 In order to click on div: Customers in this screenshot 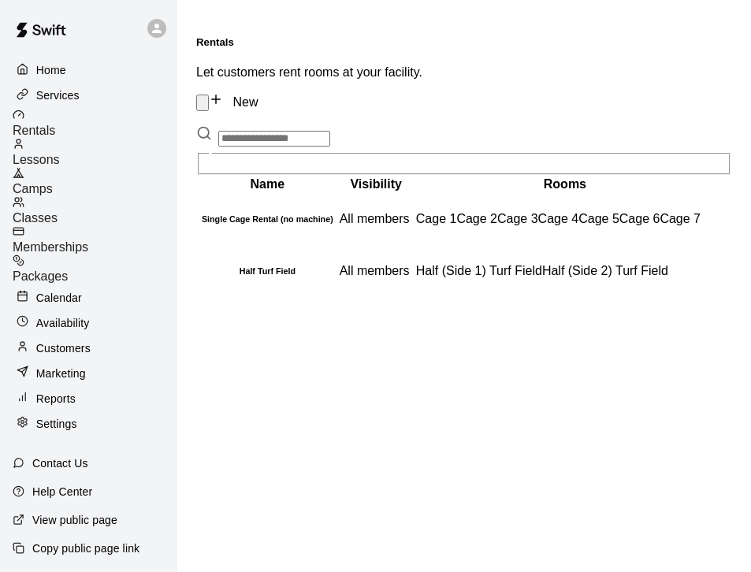, I will do `click(88, 348)`.